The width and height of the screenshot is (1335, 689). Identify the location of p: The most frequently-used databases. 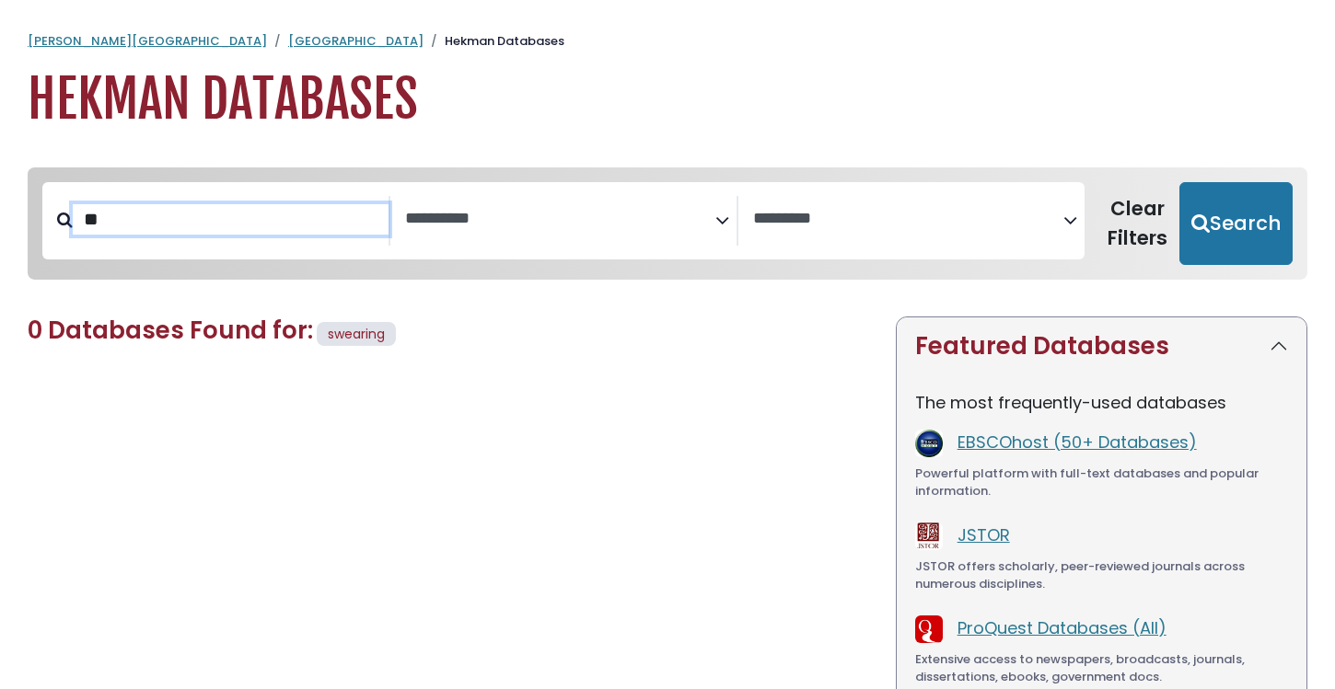
(1101, 402).